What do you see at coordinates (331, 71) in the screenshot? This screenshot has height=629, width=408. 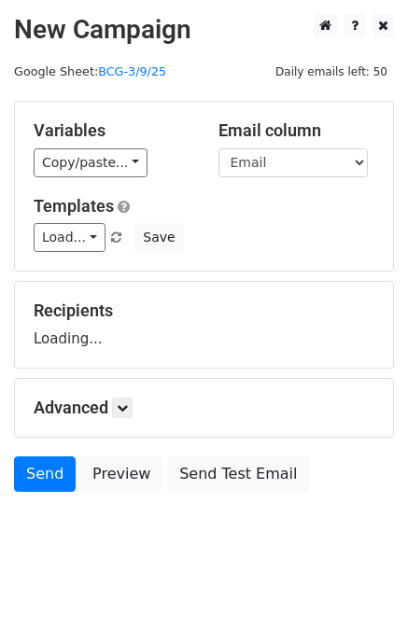 I see `a: Daily emails left: 50` at bounding box center [331, 71].